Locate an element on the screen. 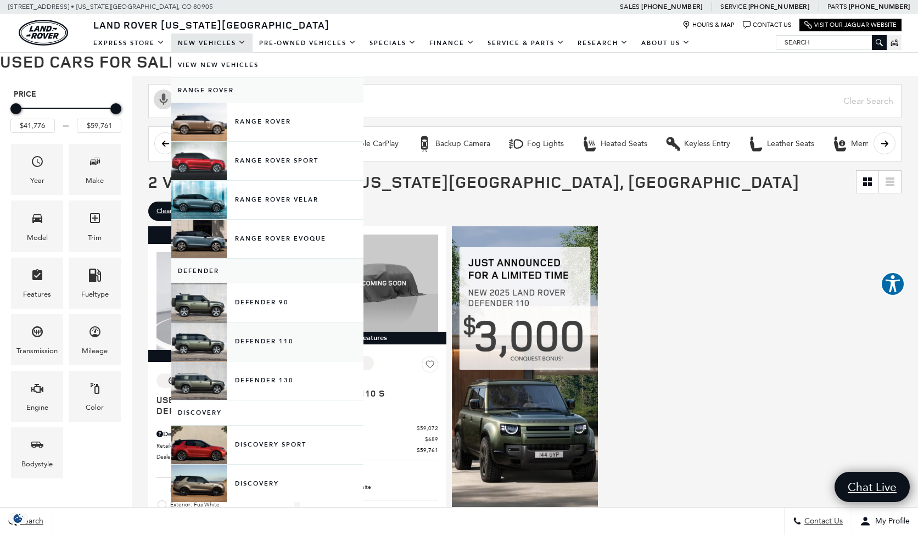 The height and width of the screenshot is (535, 918). span: Color is located at coordinates (95, 390).